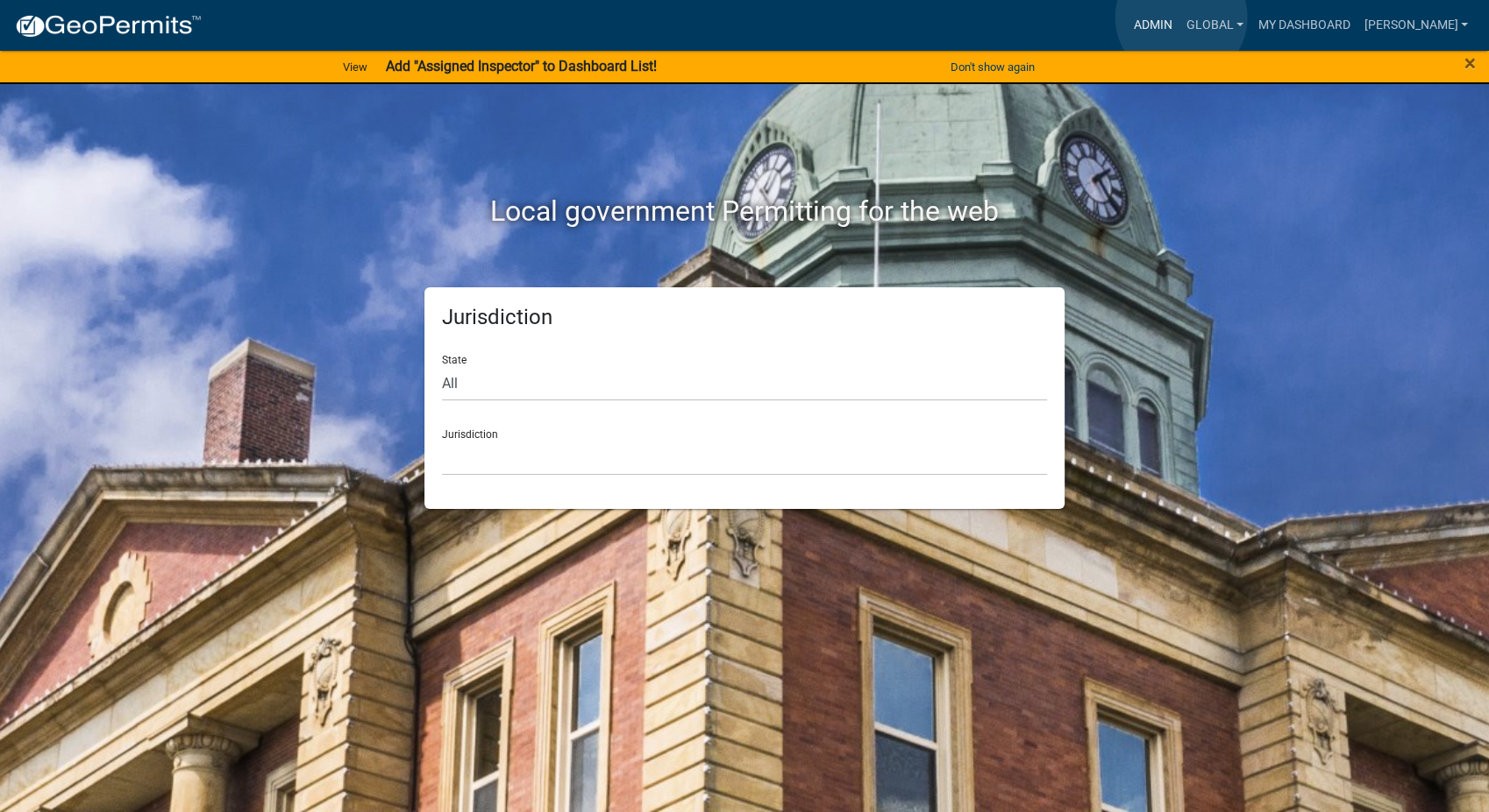  Describe the element at coordinates (520, 66) in the screenshot. I see `strong: Add "Assigned Inspector" to Dashboard List!` at that location.